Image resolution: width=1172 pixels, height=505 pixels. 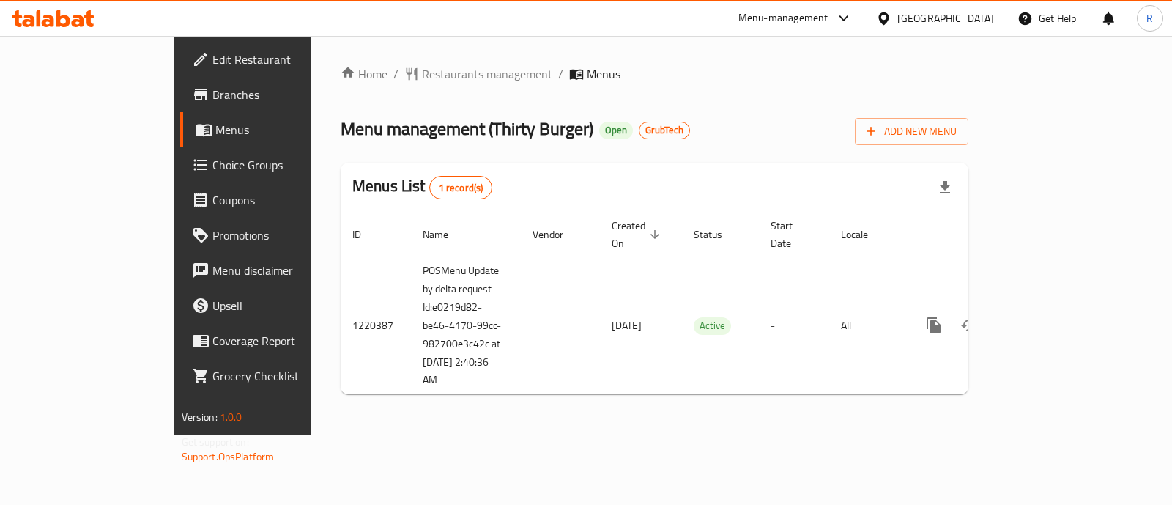 I want to click on span: Promotions, so click(x=285, y=235).